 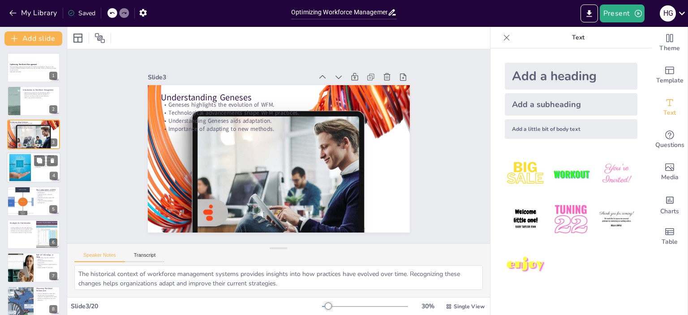 I want to click on p: High adherence boosts productivity., so click(x=46, y=163).